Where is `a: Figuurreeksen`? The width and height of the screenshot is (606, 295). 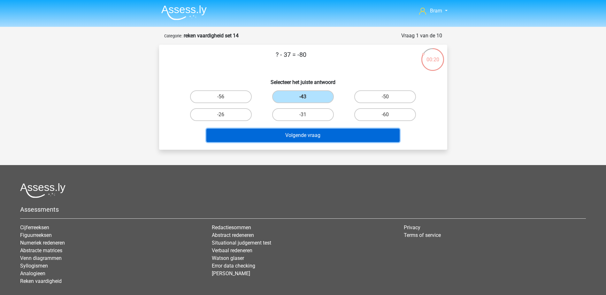 a: Figuurreeksen is located at coordinates (36, 235).